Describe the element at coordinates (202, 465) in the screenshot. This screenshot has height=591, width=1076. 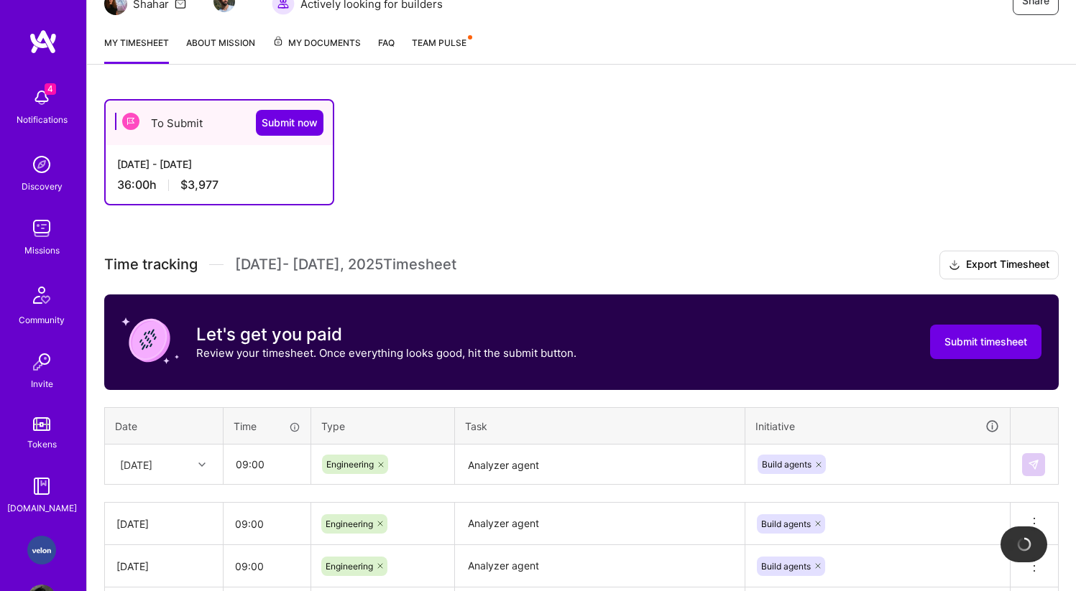
I see `i: icon Chevron` at that location.